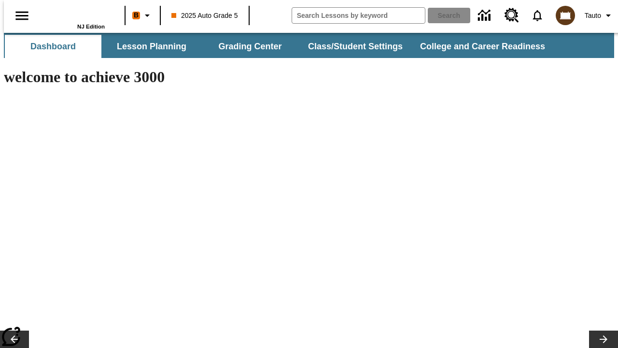 This screenshot has width=618, height=348. I want to click on input: search field, so click(358, 15).